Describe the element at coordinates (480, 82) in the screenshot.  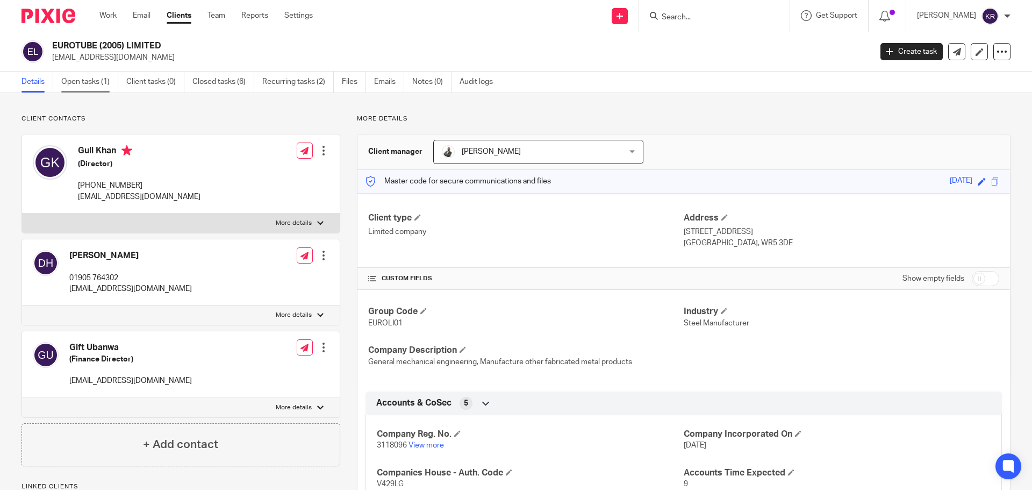
I see `a: Audit logs` at that location.